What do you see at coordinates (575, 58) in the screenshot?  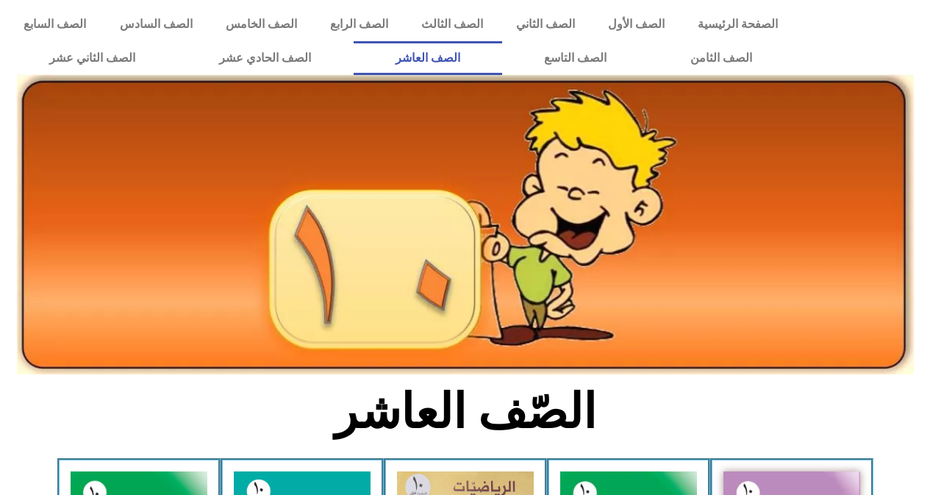 I see `a: الصف التاسع` at bounding box center [575, 58].